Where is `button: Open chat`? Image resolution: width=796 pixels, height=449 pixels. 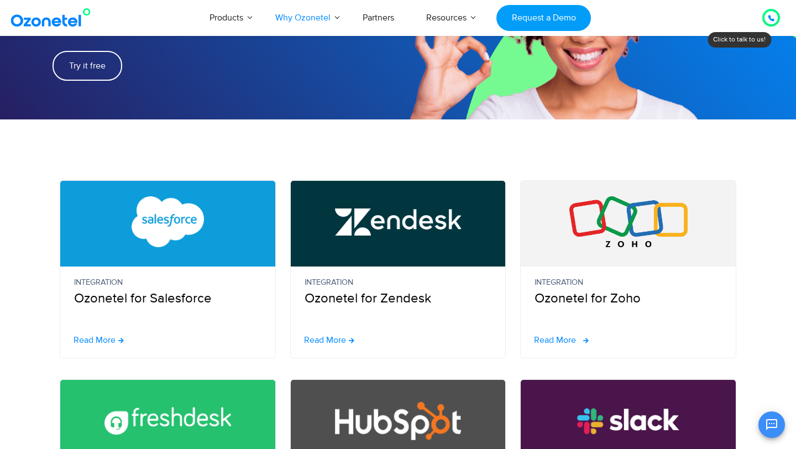 button: Open chat is located at coordinates (771, 424).